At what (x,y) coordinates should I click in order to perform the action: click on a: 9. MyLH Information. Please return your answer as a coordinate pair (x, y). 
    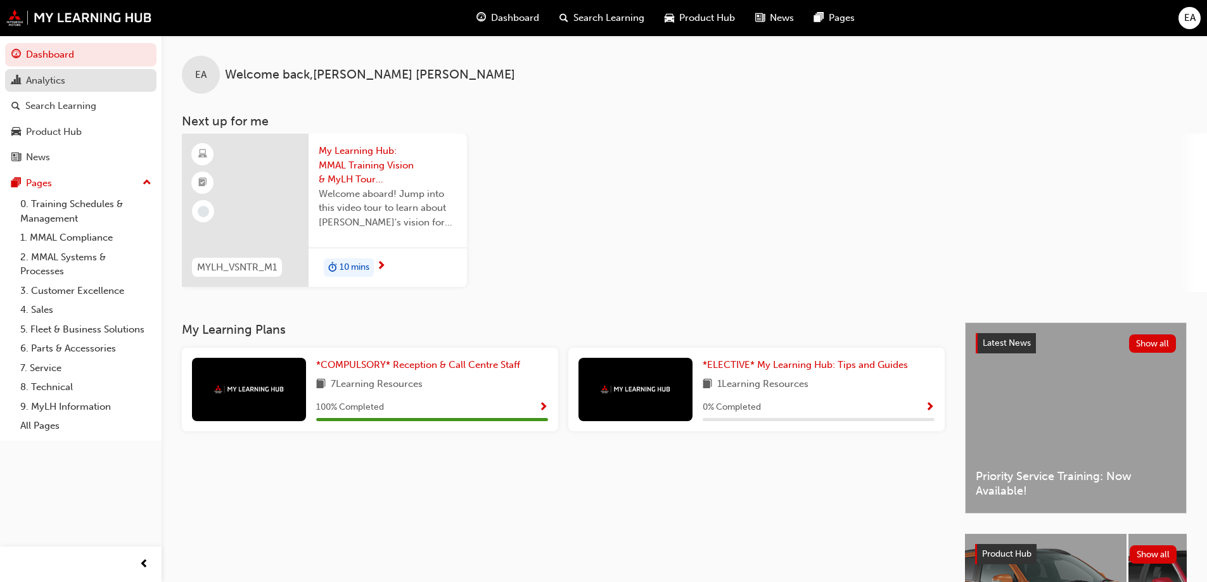
    Looking at the image, I should click on (86, 407).